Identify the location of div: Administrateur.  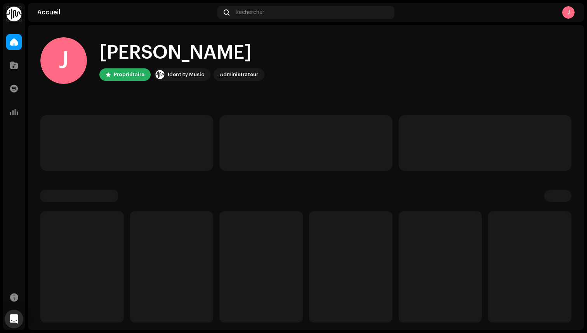
(239, 75).